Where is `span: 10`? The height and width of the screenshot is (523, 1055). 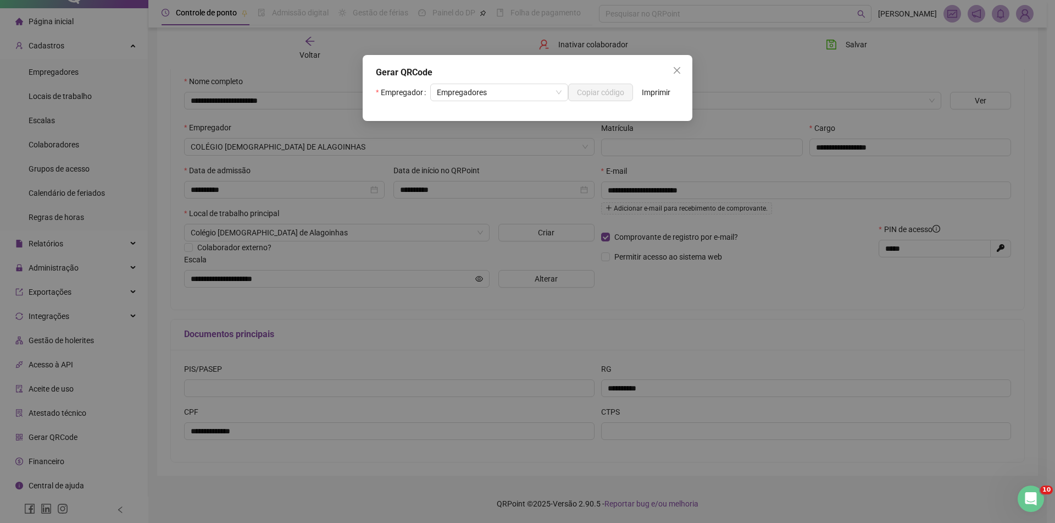
span: 10 is located at coordinates (1046, 490).